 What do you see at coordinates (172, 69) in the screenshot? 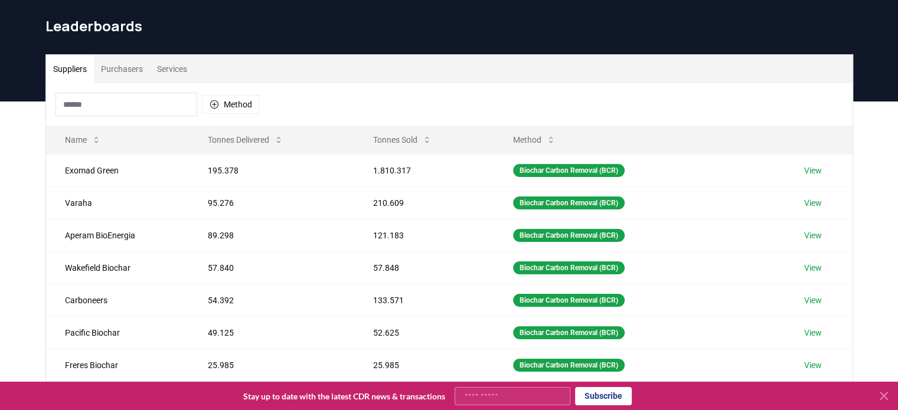
I see `button: Services` at bounding box center [172, 69].